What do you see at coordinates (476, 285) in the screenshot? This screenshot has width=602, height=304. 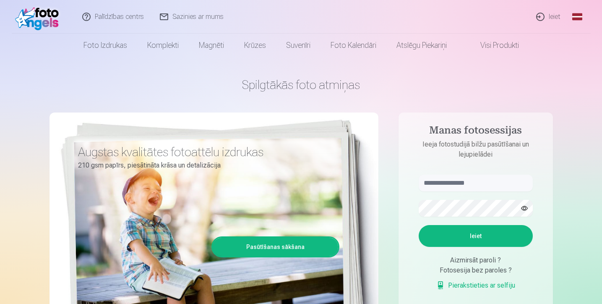 I see `a: Pierakstieties ar selfiju` at bounding box center [476, 285].